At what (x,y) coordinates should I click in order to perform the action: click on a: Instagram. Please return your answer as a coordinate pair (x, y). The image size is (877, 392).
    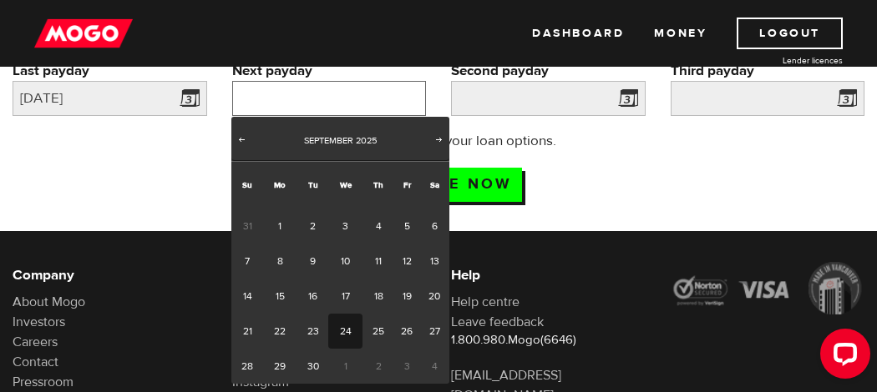
    Looking at the image, I should click on (260, 382).